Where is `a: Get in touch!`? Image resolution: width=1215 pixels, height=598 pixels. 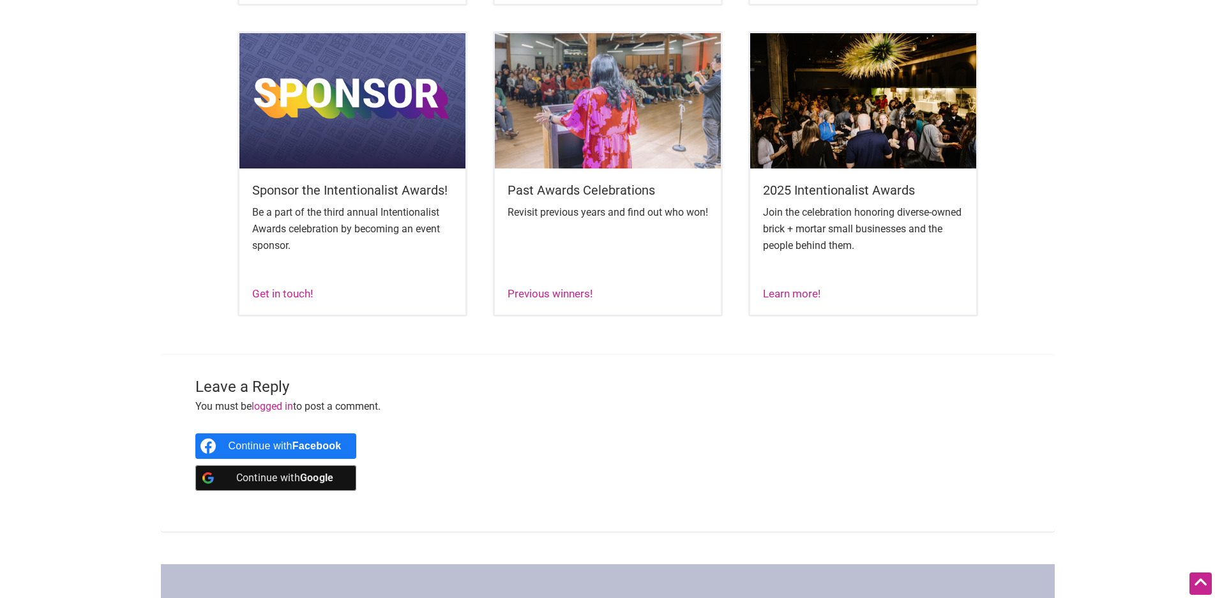
a: Get in touch! is located at coordinates (282, 294).